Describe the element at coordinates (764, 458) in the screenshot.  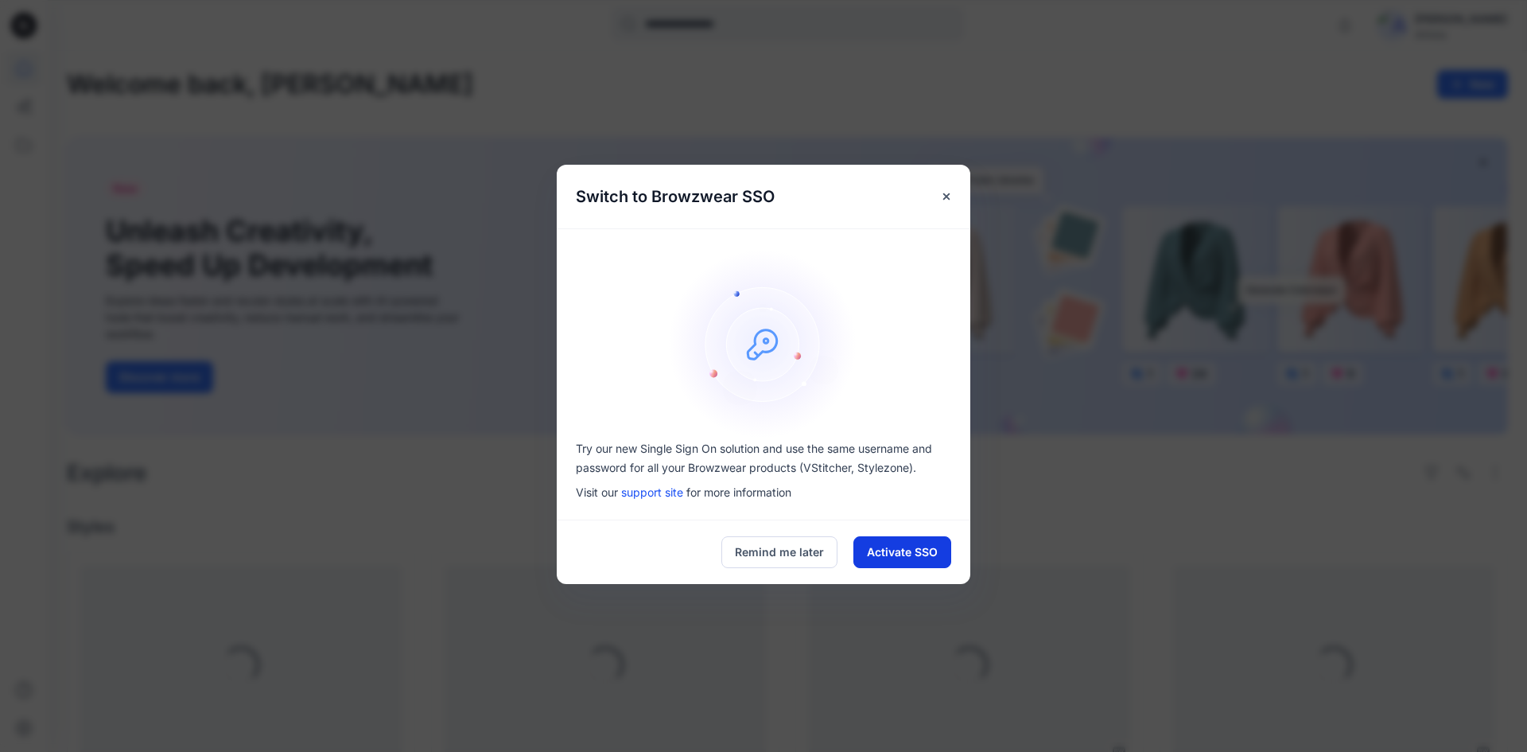
I see `p: Try our new Single Sign On solution and use the same username and password for all your Browzwear...` at that location.